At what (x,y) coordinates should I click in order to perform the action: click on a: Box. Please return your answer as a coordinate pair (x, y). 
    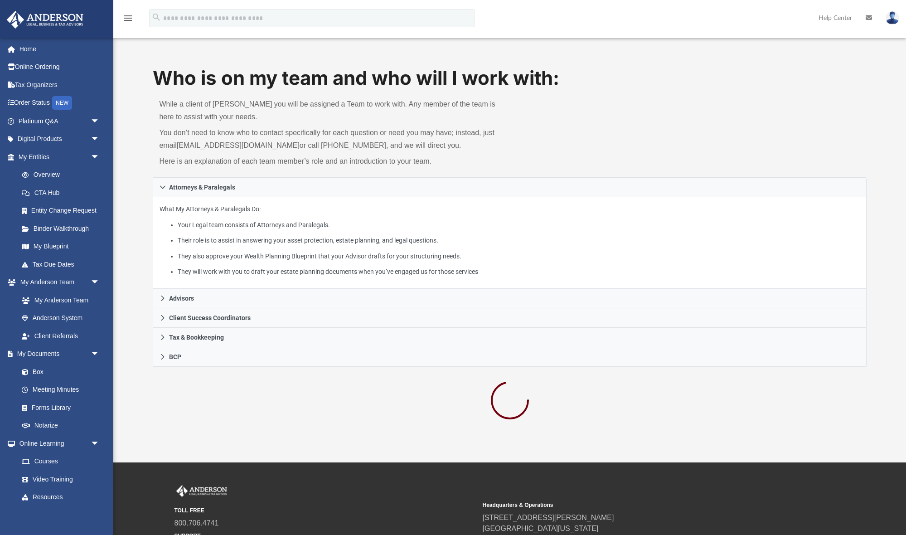
    Looking at the image, I should click on (58, 372).